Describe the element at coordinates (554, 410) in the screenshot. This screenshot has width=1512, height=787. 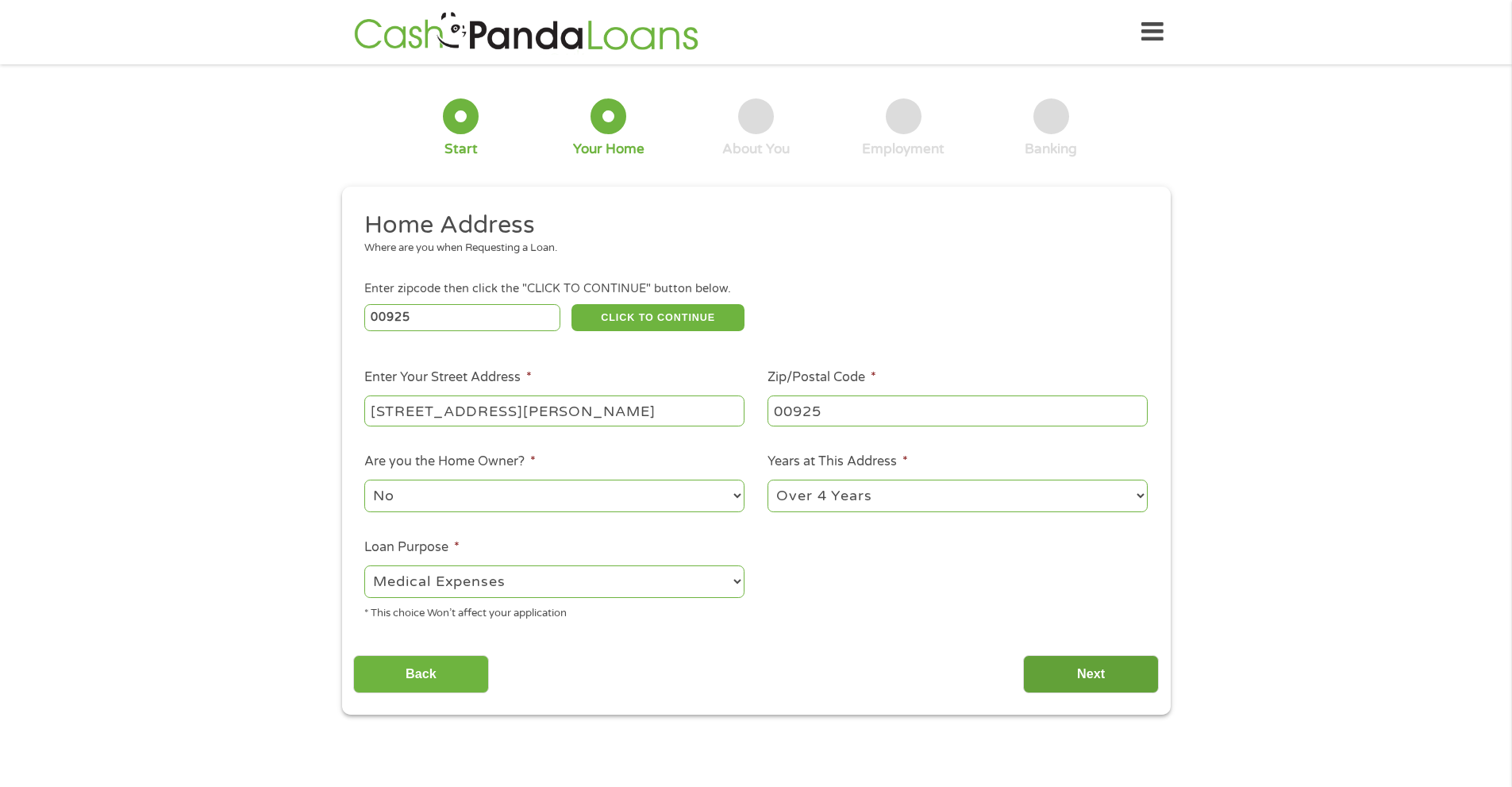
I see `input: 1 Main Street` at that location.